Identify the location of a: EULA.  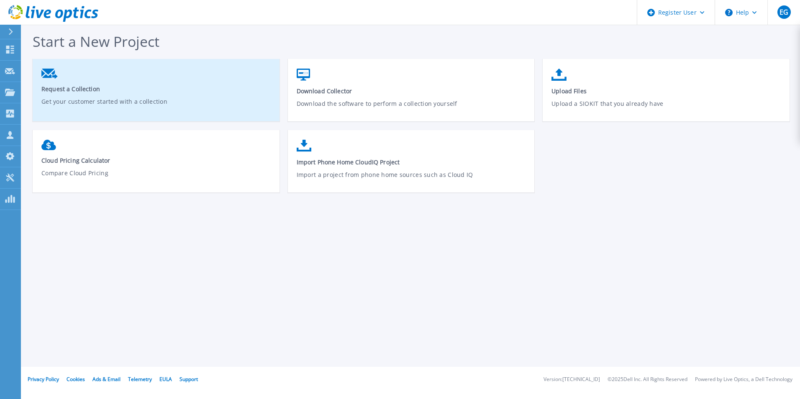
(166, 379).